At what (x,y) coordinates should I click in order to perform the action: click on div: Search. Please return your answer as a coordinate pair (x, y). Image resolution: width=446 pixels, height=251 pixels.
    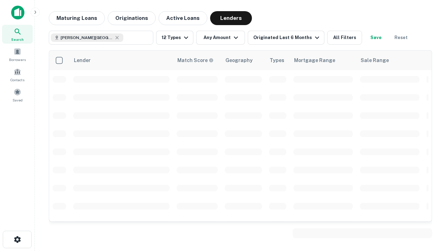
    Looking at the image, I should click on (17, 34).